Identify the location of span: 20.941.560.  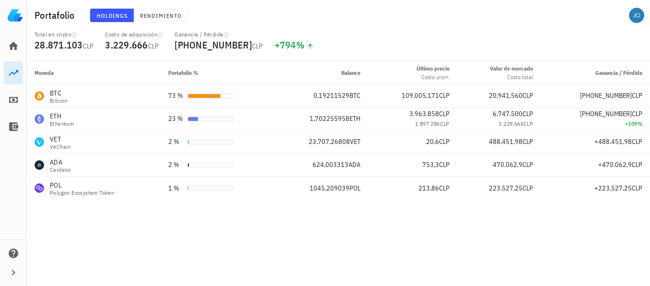
(505, 95).